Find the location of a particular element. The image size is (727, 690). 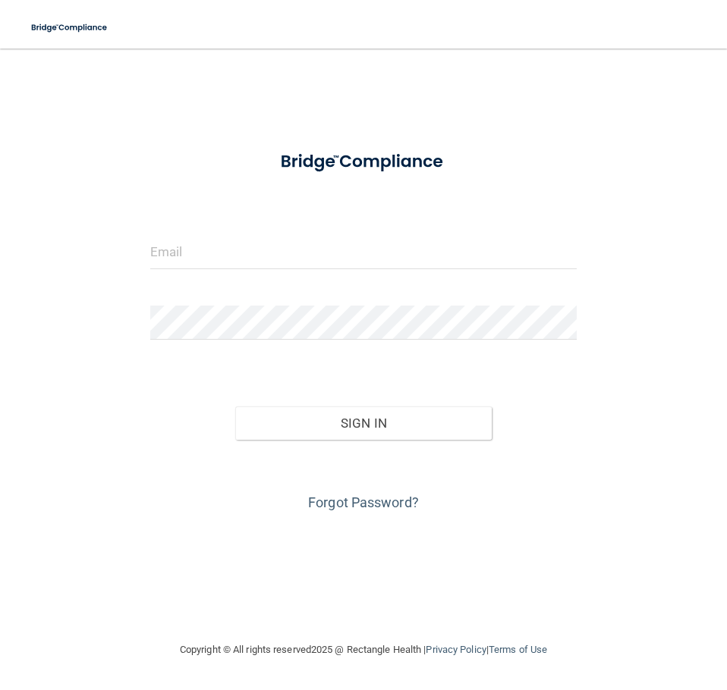

a: Terms of Use is located at coordinates (517, 649).